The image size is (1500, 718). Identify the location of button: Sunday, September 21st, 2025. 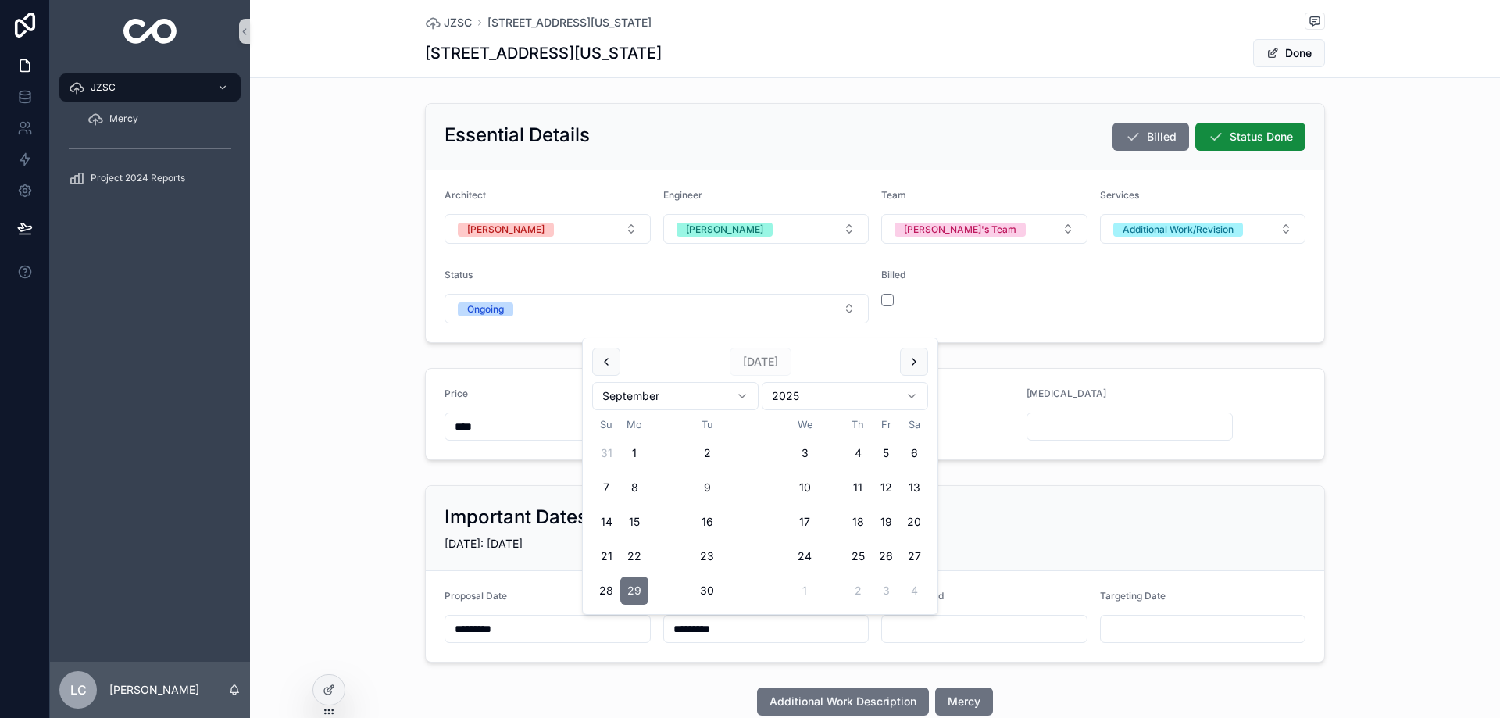
(606, 556).